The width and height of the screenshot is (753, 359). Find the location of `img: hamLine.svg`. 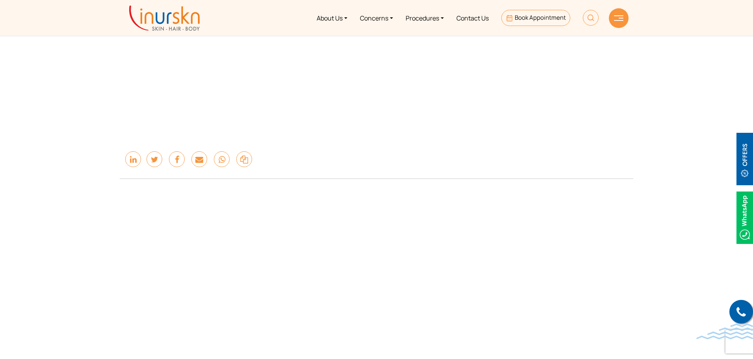

img: hamLine.svg is located at coordinates (619, 18).